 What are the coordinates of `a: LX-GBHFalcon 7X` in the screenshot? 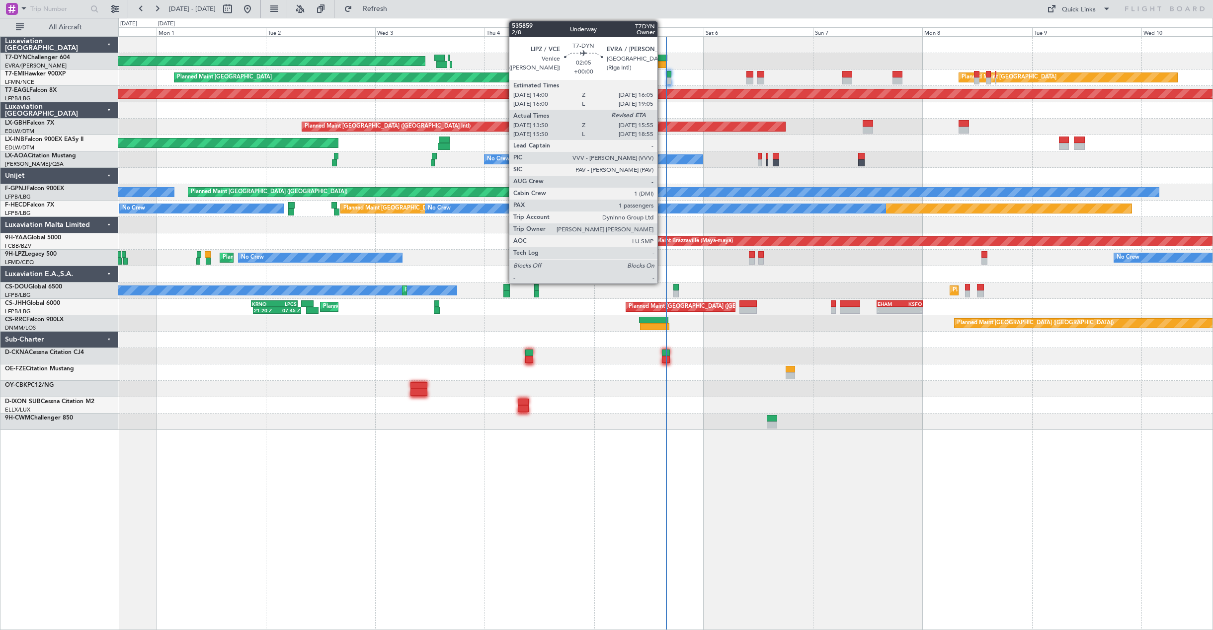 It's located at (29, 123).